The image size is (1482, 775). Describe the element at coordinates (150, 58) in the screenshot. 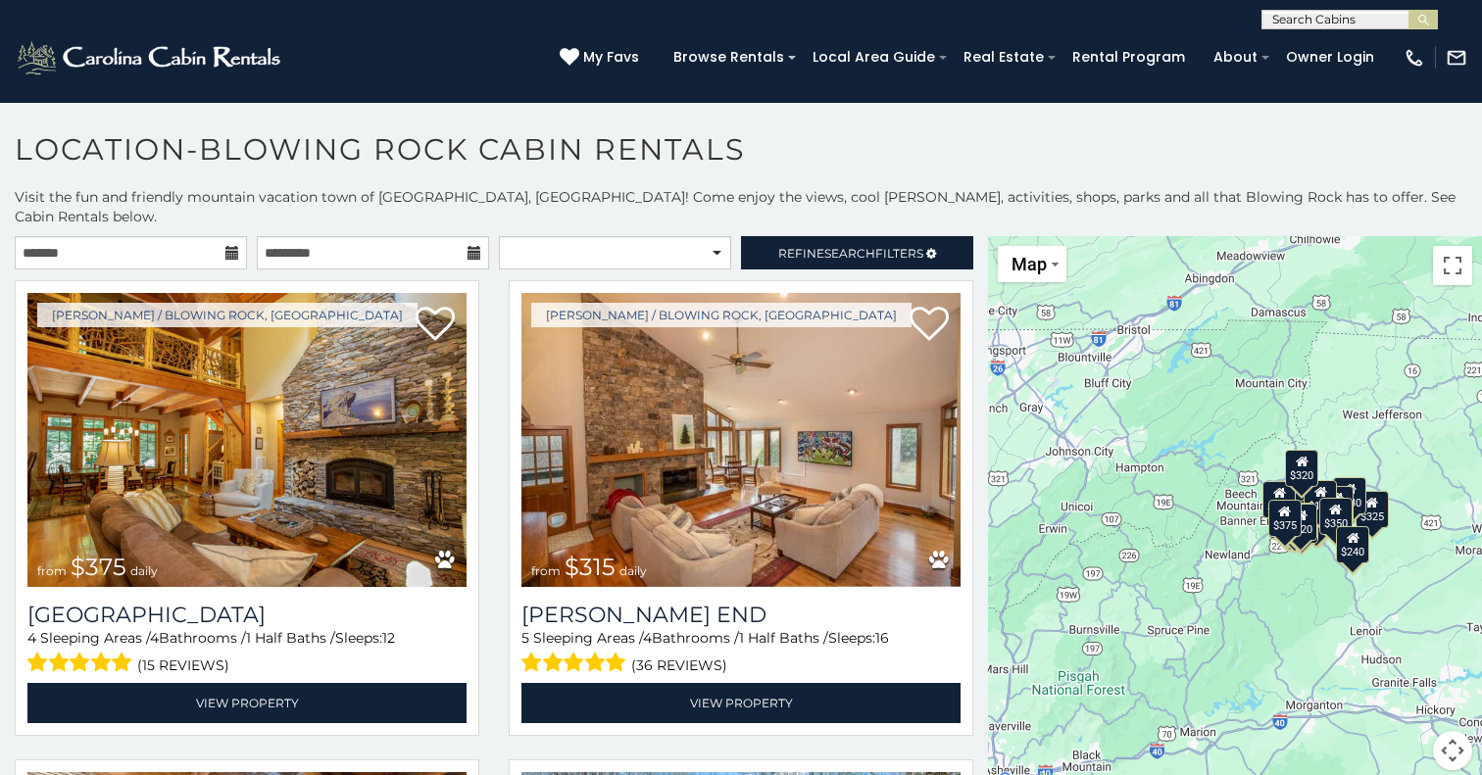

I see `img: White-1-2.png` at that location.